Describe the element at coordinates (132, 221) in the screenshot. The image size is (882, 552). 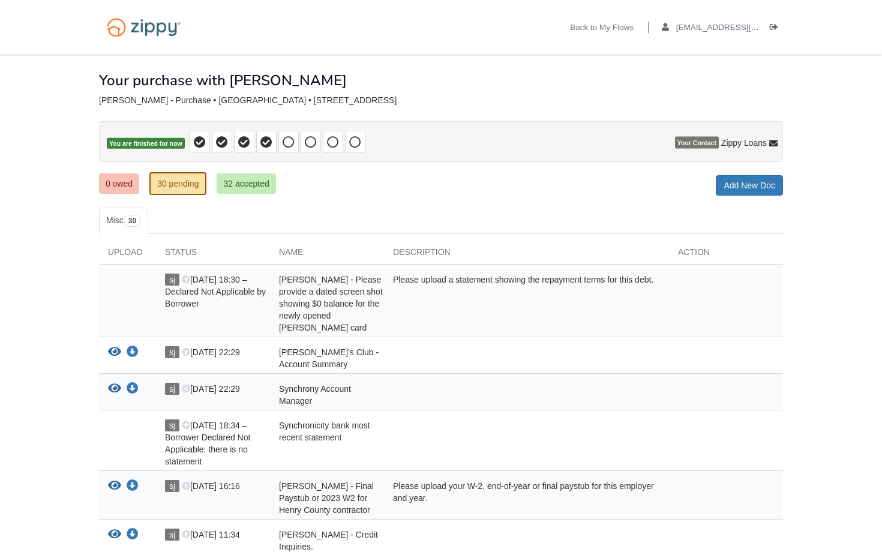
I see `span: 30` at that location.